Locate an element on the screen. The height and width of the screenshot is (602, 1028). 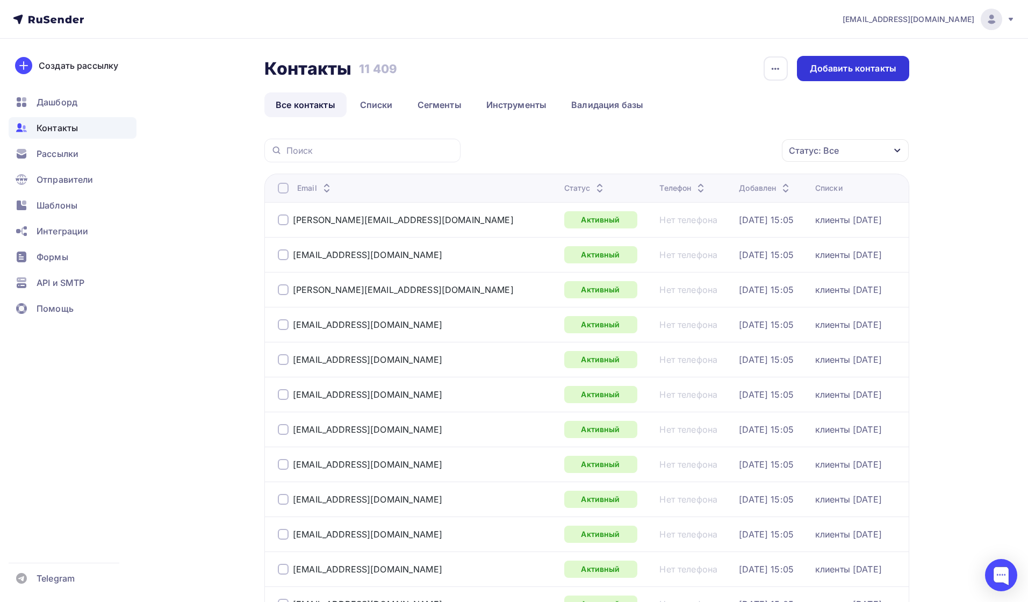
a: Списки is located at coordinates (376, 105).